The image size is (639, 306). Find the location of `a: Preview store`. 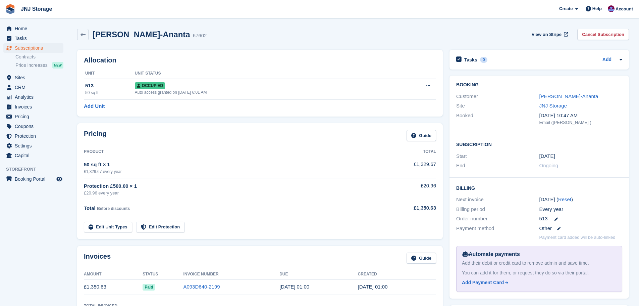

a: Preview store is located at coordinates (59, 179).